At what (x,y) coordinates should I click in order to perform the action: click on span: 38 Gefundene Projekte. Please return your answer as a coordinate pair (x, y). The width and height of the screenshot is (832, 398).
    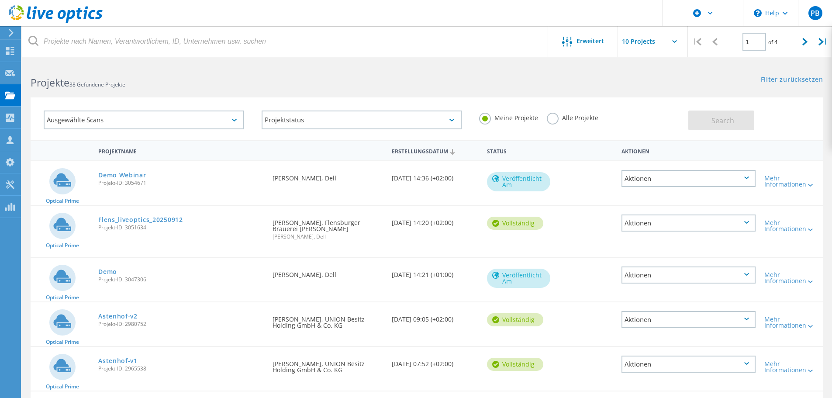
    Looking at the image, I should click on (97, 84).